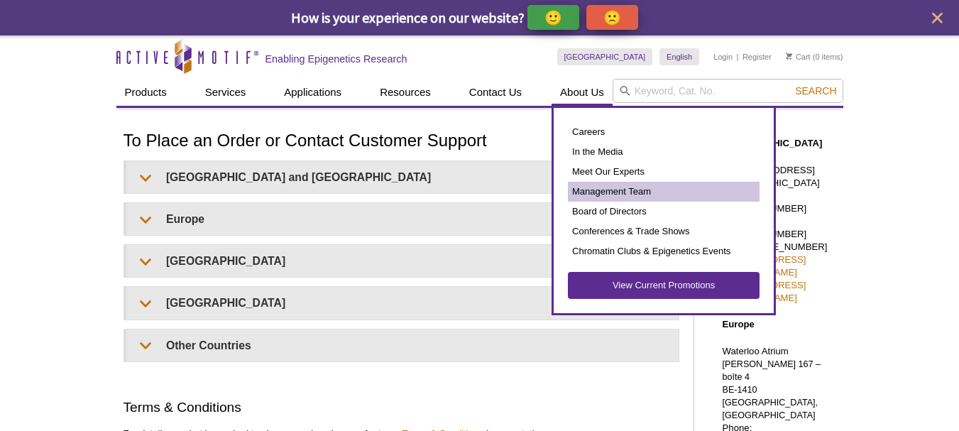 The height and width of the screenshot is (431, 959). I want to click on h2: Enabling Epigenetics Research, so click(336, 59).